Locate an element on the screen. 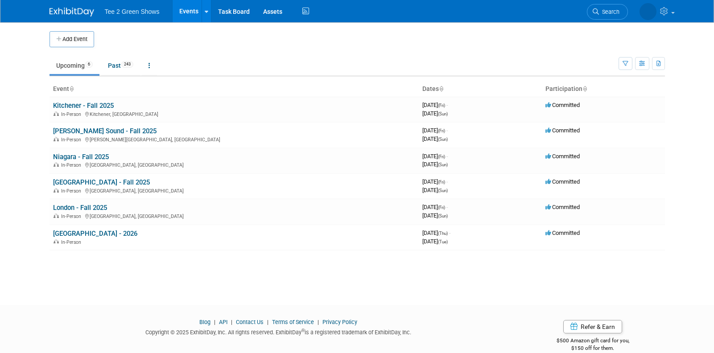  a: Niagara - Fall 2025 is located at coordinates (81, 157).